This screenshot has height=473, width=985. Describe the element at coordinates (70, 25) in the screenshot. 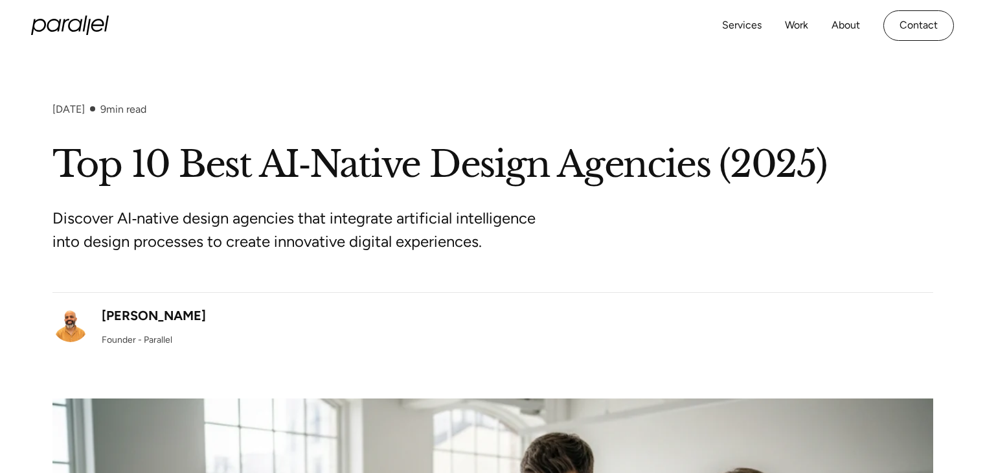

I see `a: home` at that location.